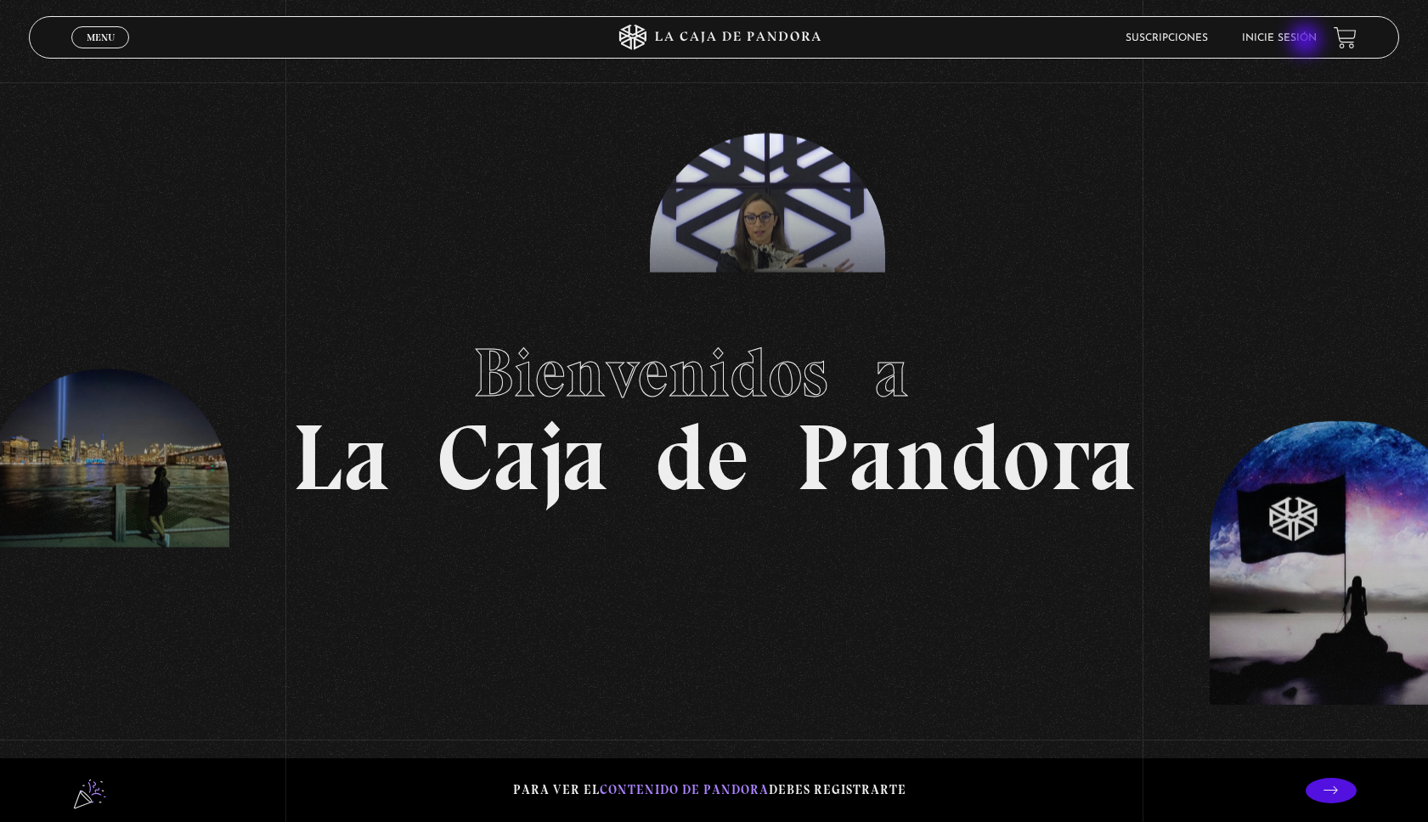 This screenshot has width=1428, height=822. I want to click on h1: La Caja de Pandora, so click(714, 411).